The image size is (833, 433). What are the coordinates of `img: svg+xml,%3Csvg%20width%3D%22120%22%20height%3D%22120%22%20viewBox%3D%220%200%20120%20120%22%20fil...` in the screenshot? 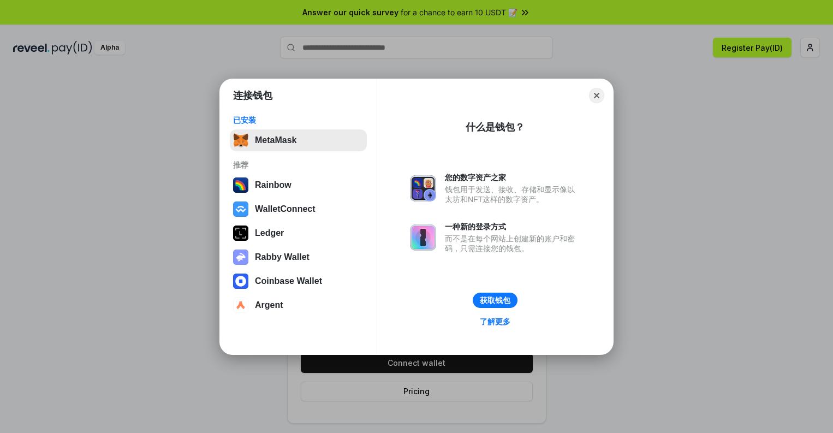 It's located at (241, 185).